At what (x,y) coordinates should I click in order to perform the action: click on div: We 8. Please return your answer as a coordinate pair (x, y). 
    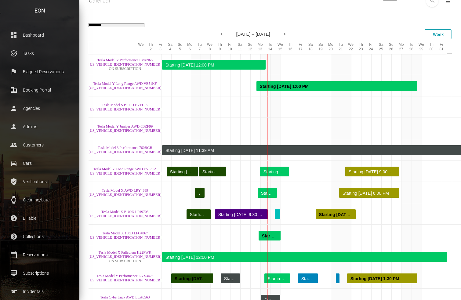
    Looking at the image, I should click on (209, 48).